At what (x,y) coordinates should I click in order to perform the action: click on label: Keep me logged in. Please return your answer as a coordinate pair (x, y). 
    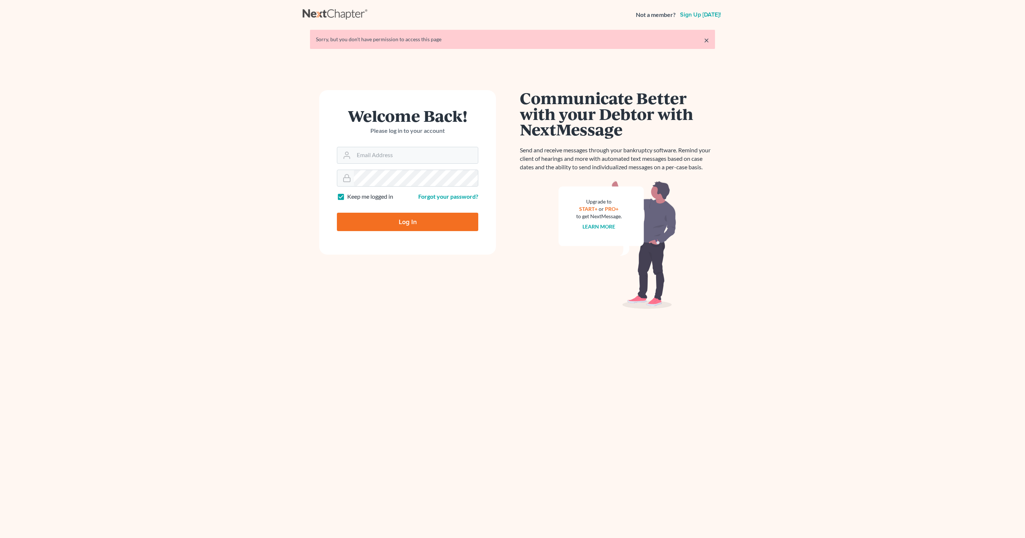
    Looking at the image, I should click on (370, 197).